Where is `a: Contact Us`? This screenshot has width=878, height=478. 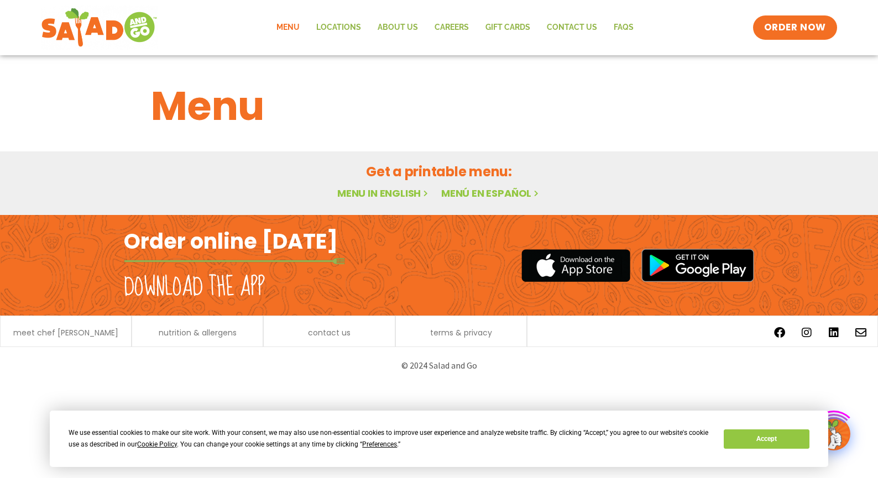 a: Contact Us is located at coordinates (572, 28).